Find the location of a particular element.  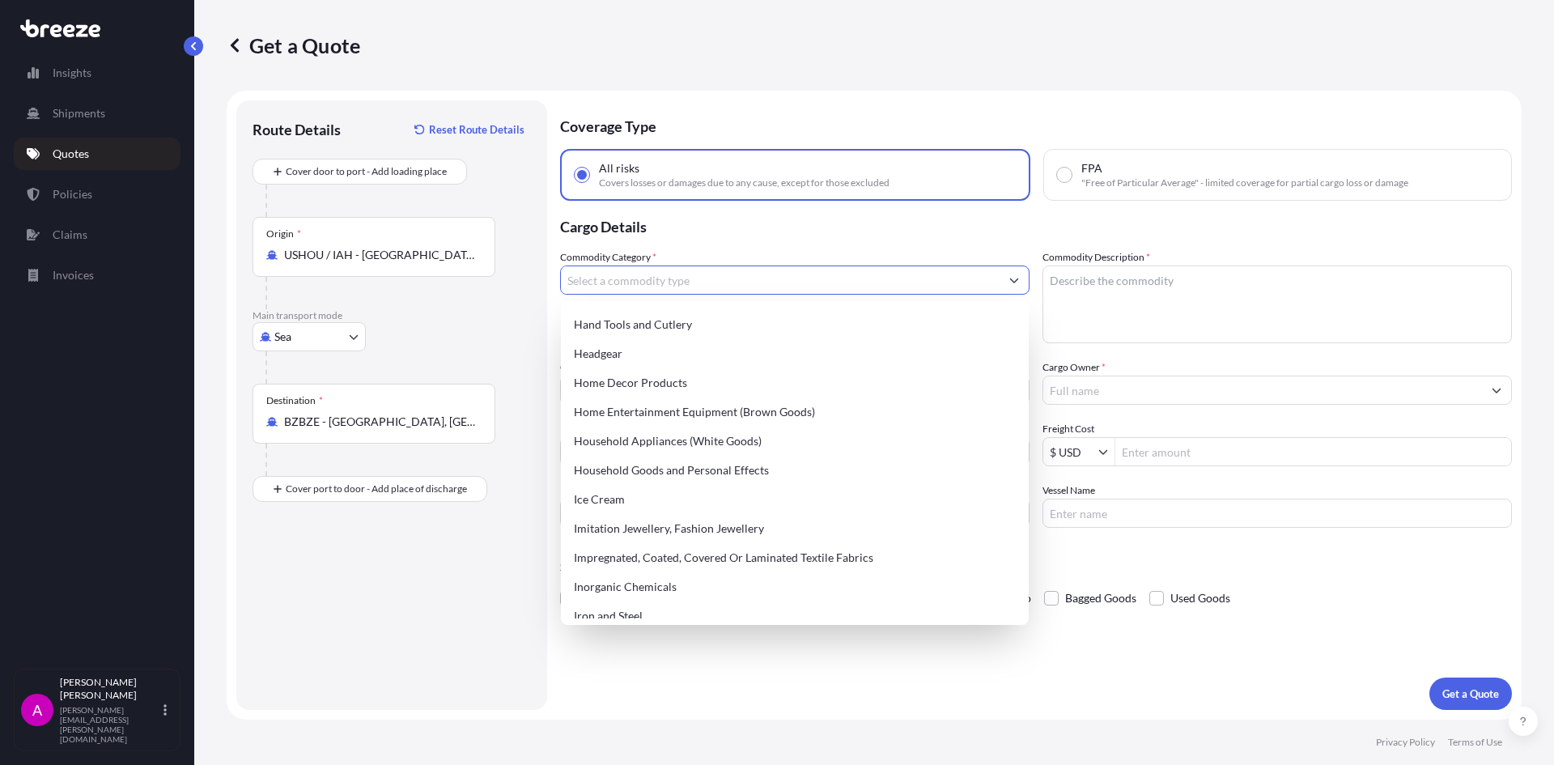

p: Policies is located at coordinates (72, 194).